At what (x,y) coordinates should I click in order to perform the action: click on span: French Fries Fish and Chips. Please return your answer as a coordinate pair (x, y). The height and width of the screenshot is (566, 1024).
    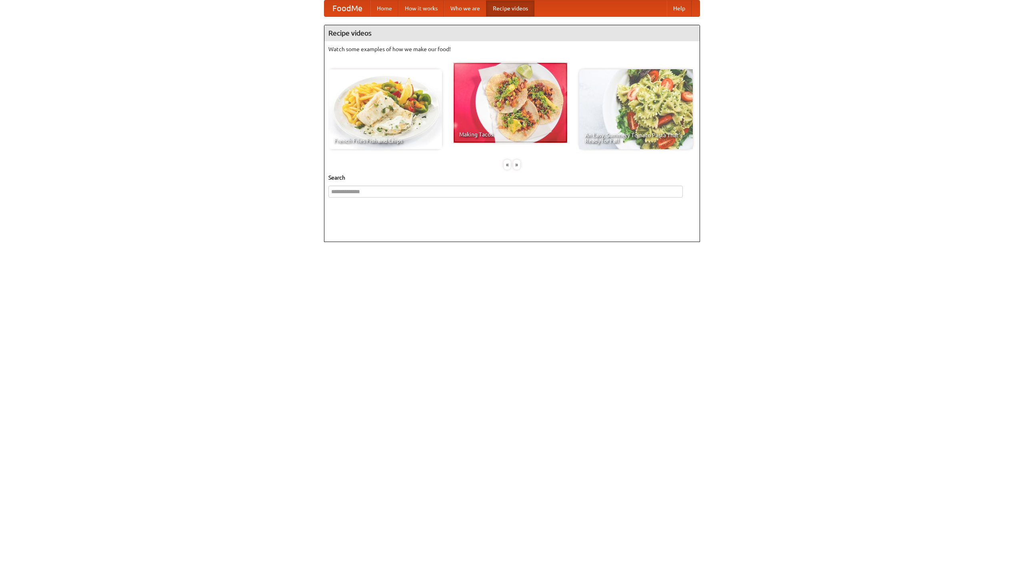
    Looking at the image, I should click on (385, 141).